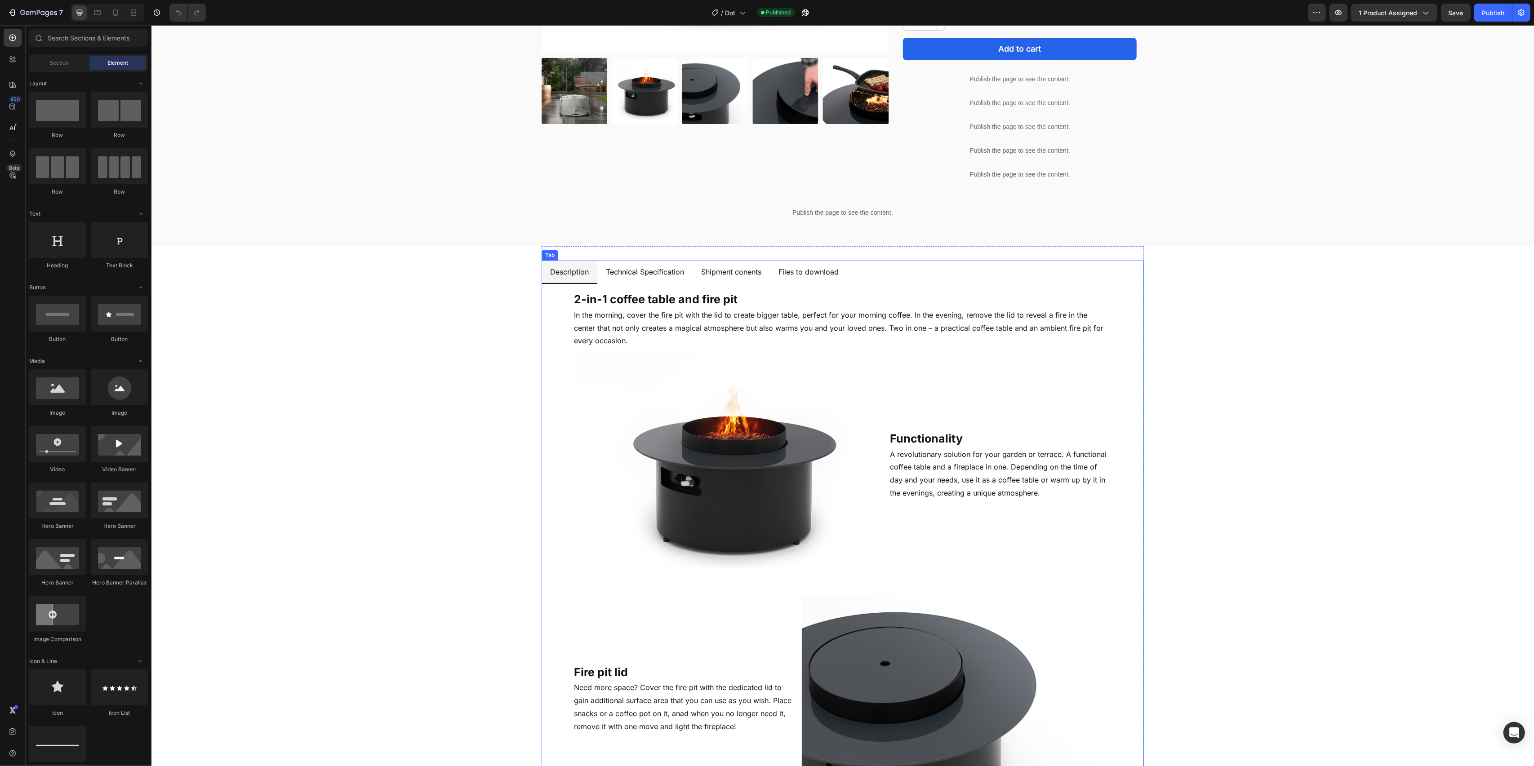 This screenshot has width=1534, height=766. I want to click on p: Shipment conents, so click(580, 247).